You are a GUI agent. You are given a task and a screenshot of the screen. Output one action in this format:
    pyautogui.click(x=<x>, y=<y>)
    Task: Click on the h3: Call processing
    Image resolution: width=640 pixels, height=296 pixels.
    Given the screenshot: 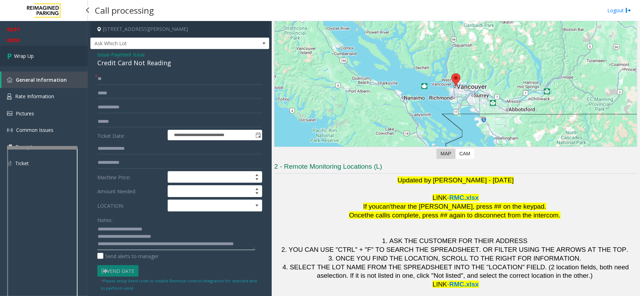 What is the action you would take?
    pyautogui.click(x=124, y=10)
    